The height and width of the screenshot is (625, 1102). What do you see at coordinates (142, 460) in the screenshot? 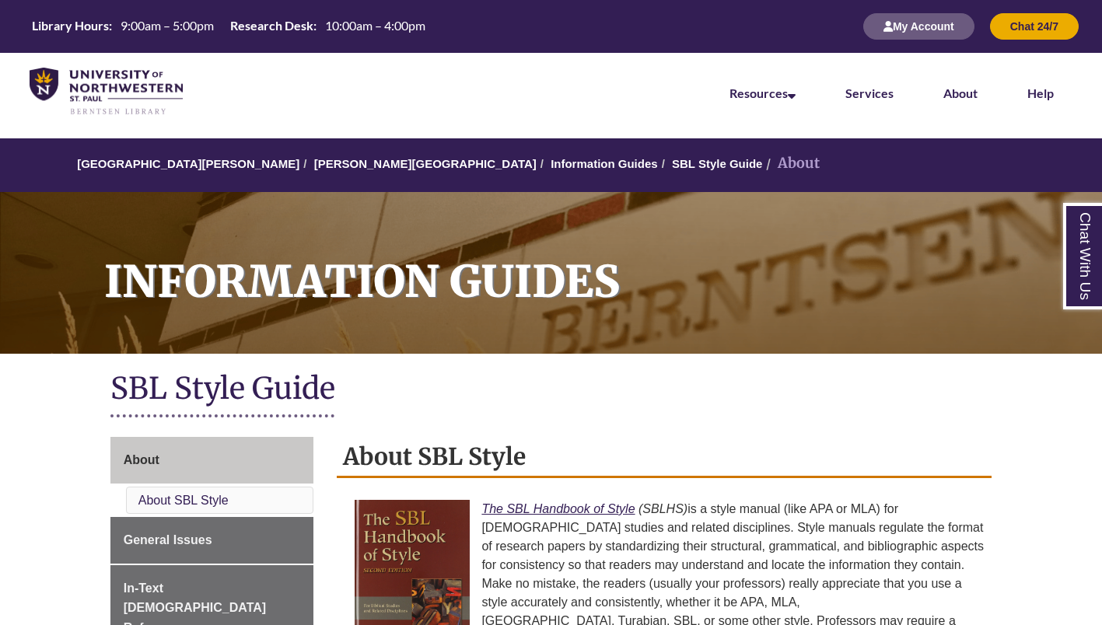
I see `span: About` at bounding box center [142, 460].